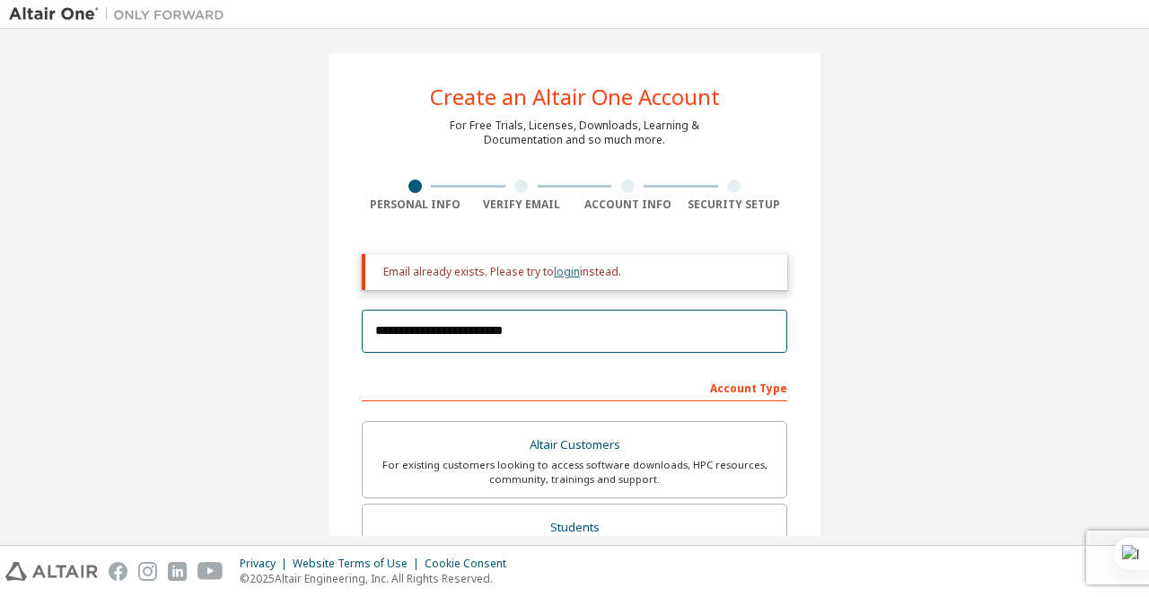  What do you see at coordinates (118, 571) in the screenshot?
I see `img: facebook.svg` at bounding box center [118, 571].